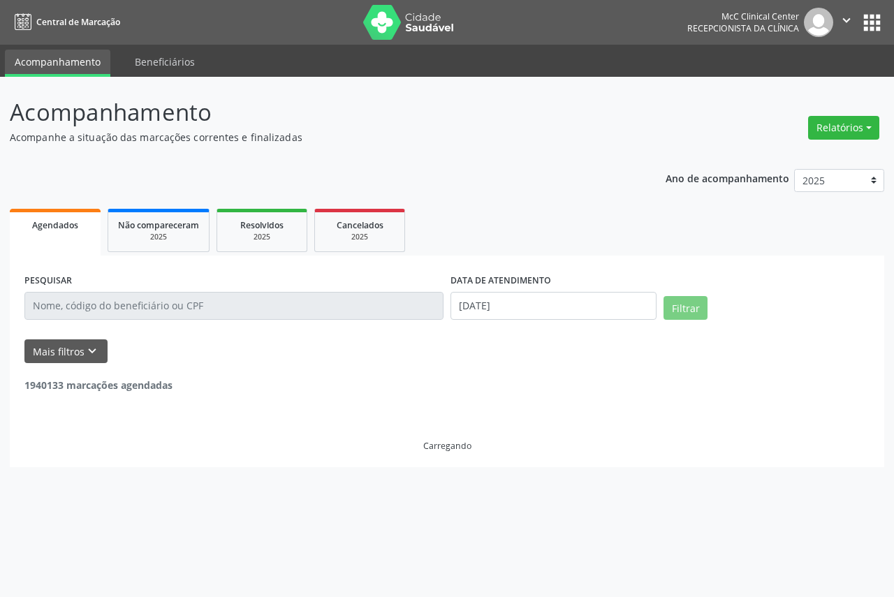 The width and height of the screenshot is (894, 597). I want to click on div: McC Clinical Center, so click(743, 16).